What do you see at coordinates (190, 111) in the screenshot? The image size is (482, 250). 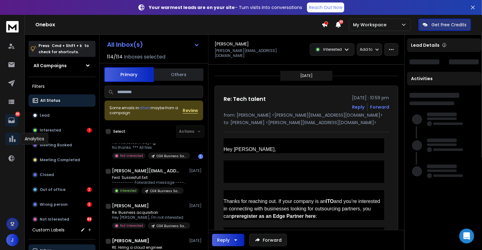 I see `span: Review` at bounding box center [190, 111].